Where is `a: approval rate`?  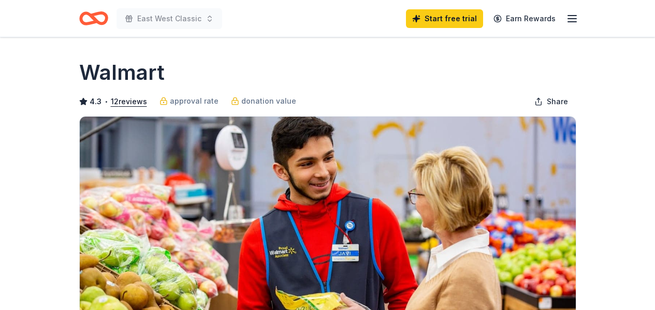
a: approval rate is located at coordinates (189, 101).